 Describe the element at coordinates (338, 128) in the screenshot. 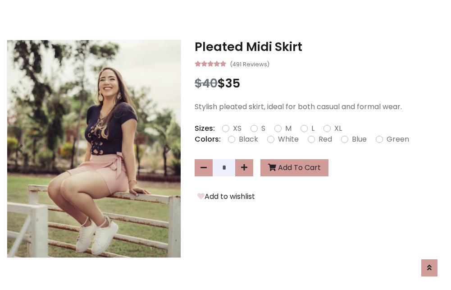

I see `label: XL` at that location.